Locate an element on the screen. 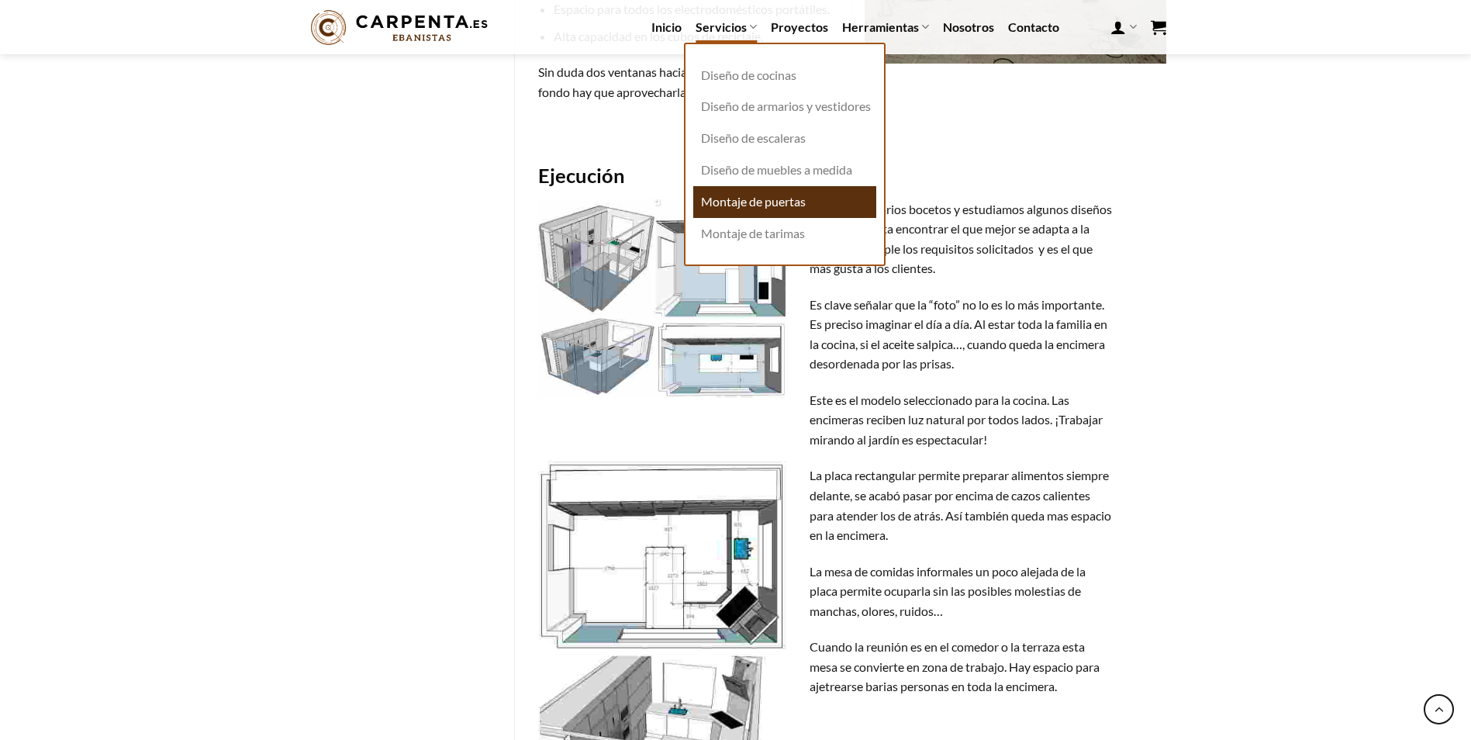 Image resolution: width=1471 pixels, height=740 pixels. a: Proyectos is located at coordinates (799, 27).